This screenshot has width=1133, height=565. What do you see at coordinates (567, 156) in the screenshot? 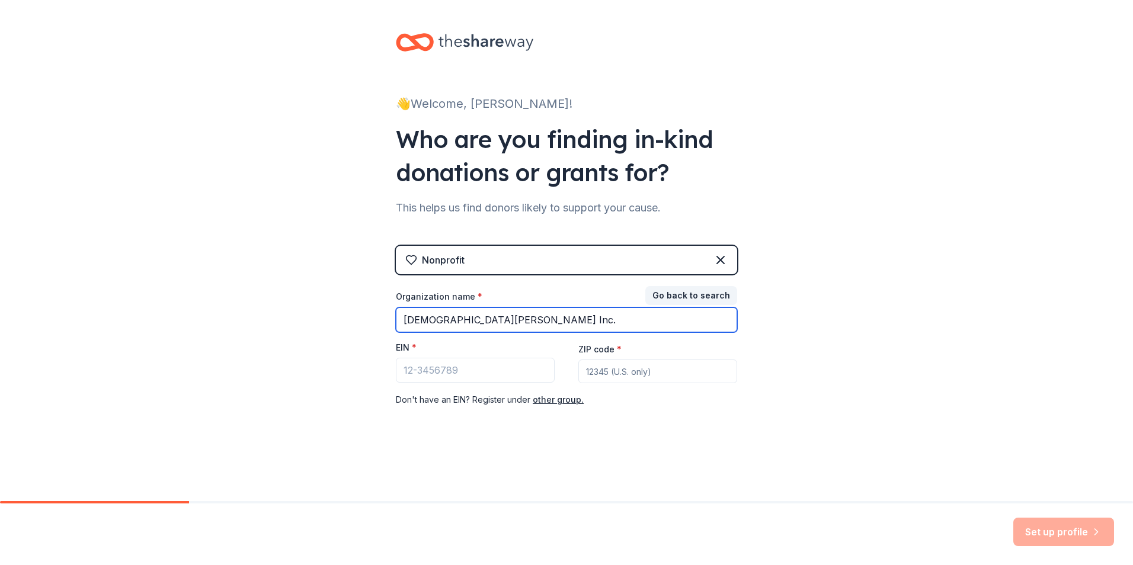
I see `div: Who are you finding in-kind donations or grants for?` at bounding box center [567, 156].